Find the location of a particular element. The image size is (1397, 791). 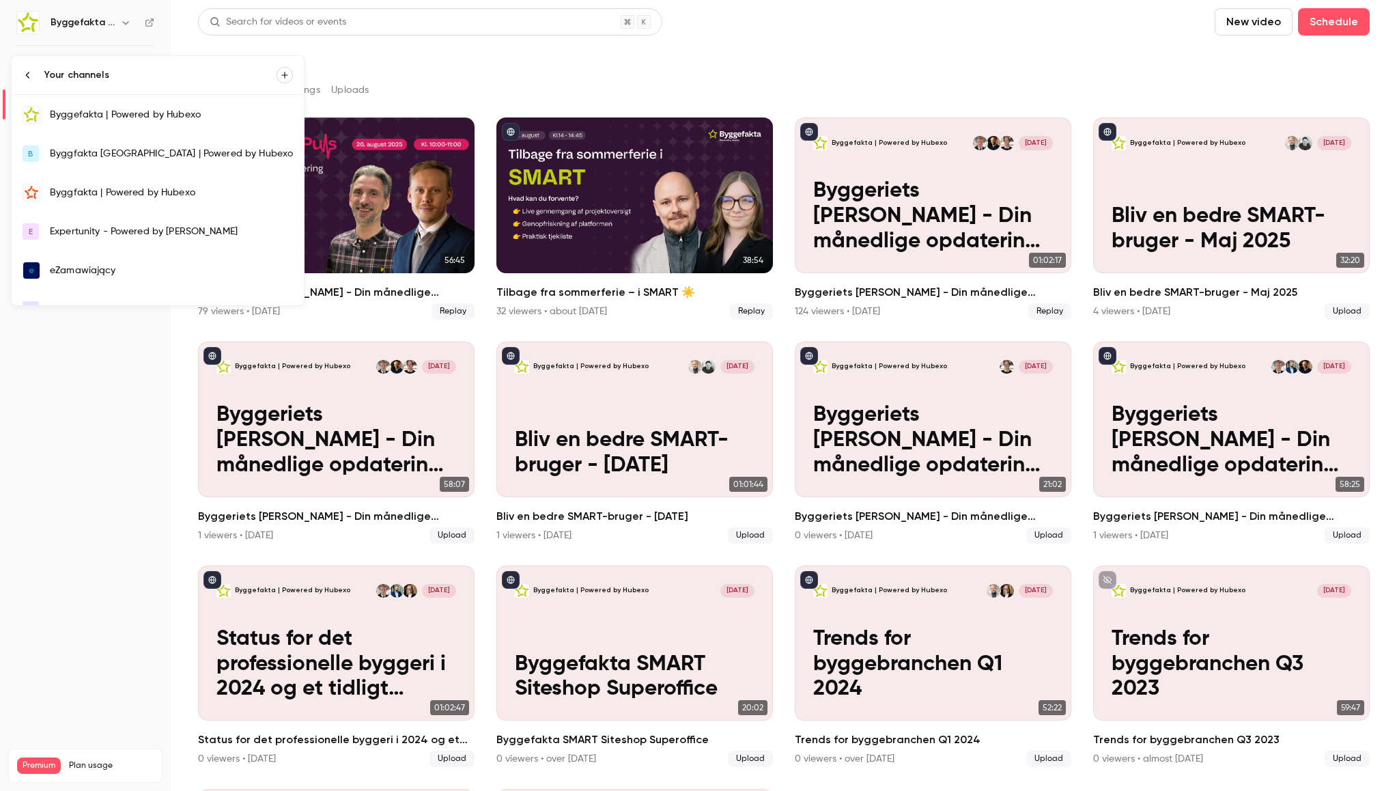

div: Byggfakta | Powered by Hubexo is located at coordinates (171, 193).